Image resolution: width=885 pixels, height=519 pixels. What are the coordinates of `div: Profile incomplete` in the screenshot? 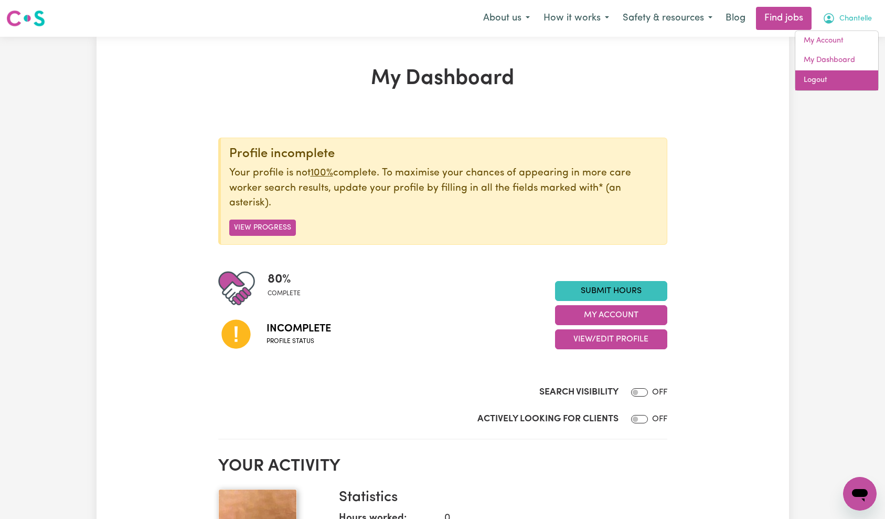 It's located at (444, 154).